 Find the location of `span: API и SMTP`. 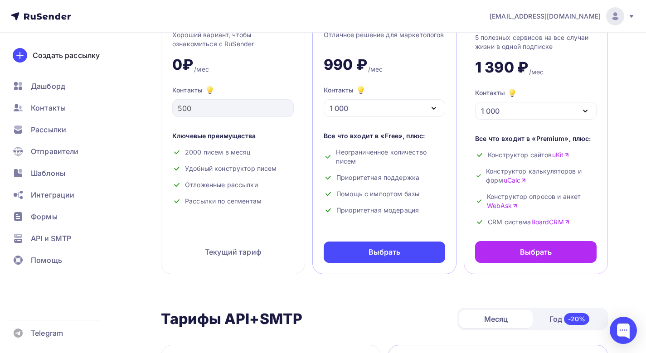

span: API и SMTP is located at coordinates (51, 239).